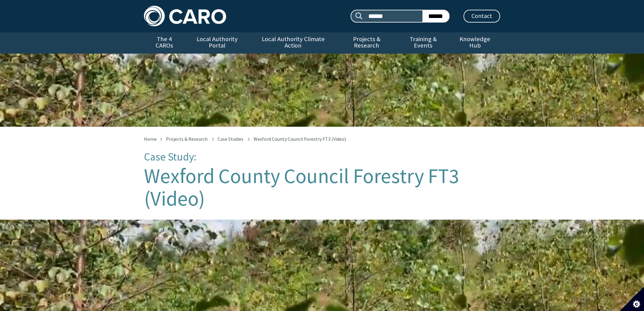 Image resolution: width=644 pixels, height=311 pixels. I want to click on a: Case Studies, so click(230, 139).